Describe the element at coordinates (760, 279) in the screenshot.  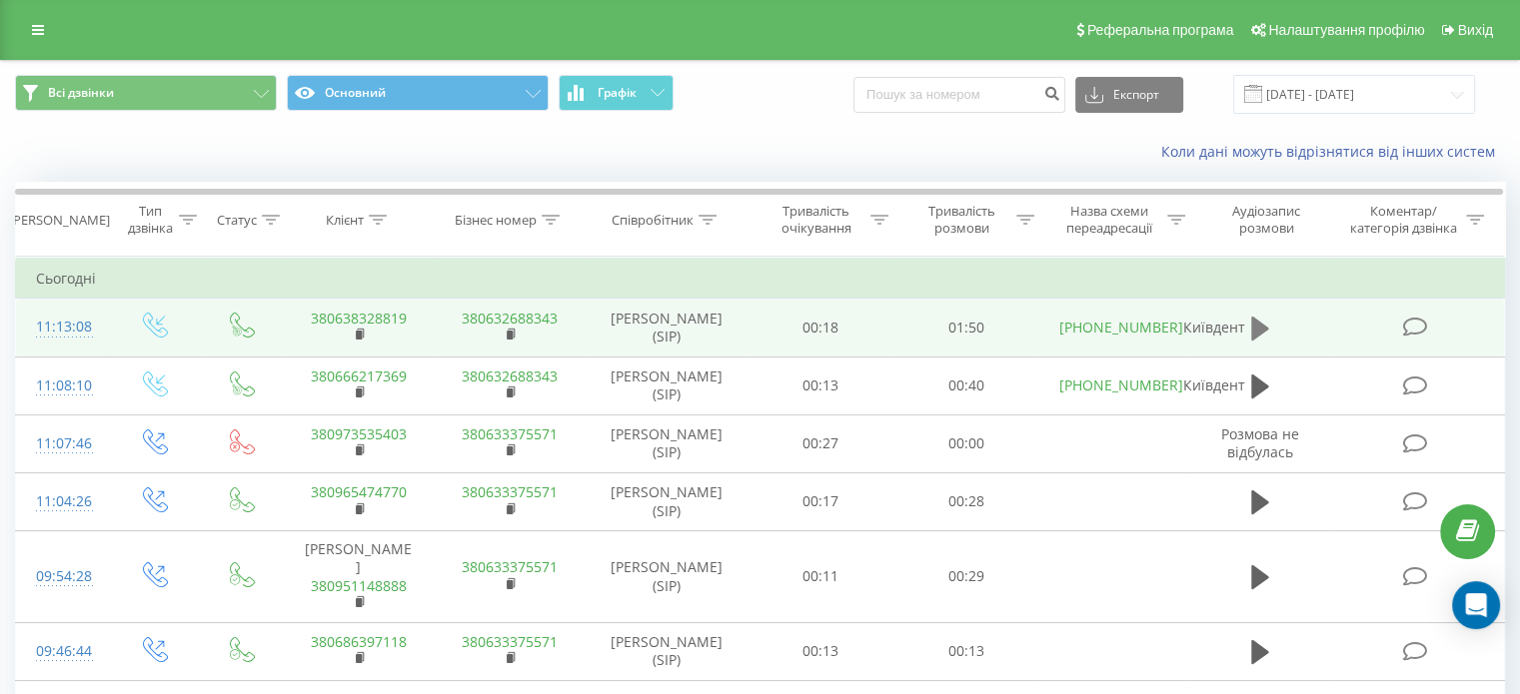
I see `td: Сьогодні` at that location.